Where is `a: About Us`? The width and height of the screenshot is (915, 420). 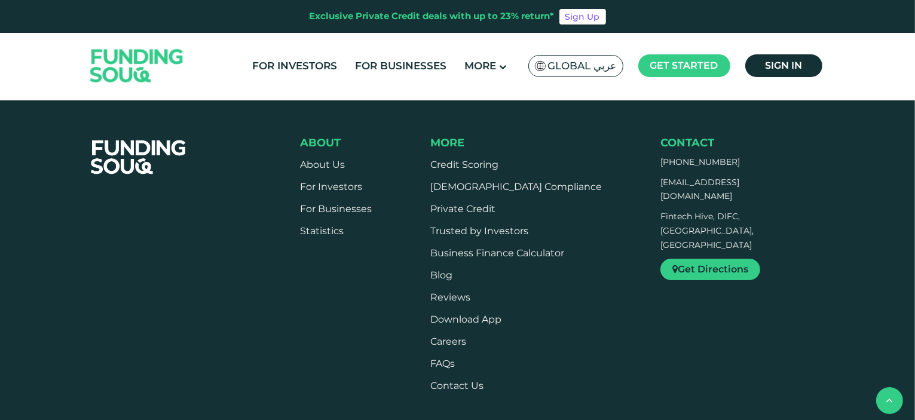
a: About Us is located at coordinates (322, 164).